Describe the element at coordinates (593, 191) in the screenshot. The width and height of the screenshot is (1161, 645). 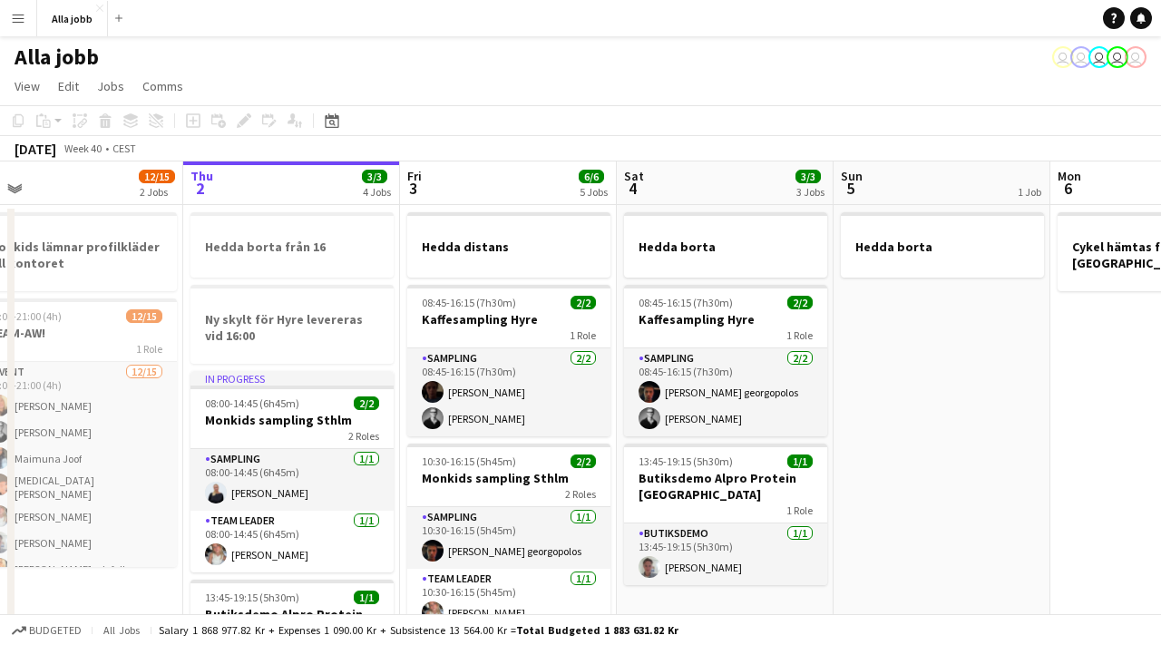
I see `div: 5 Jobs` at that location.